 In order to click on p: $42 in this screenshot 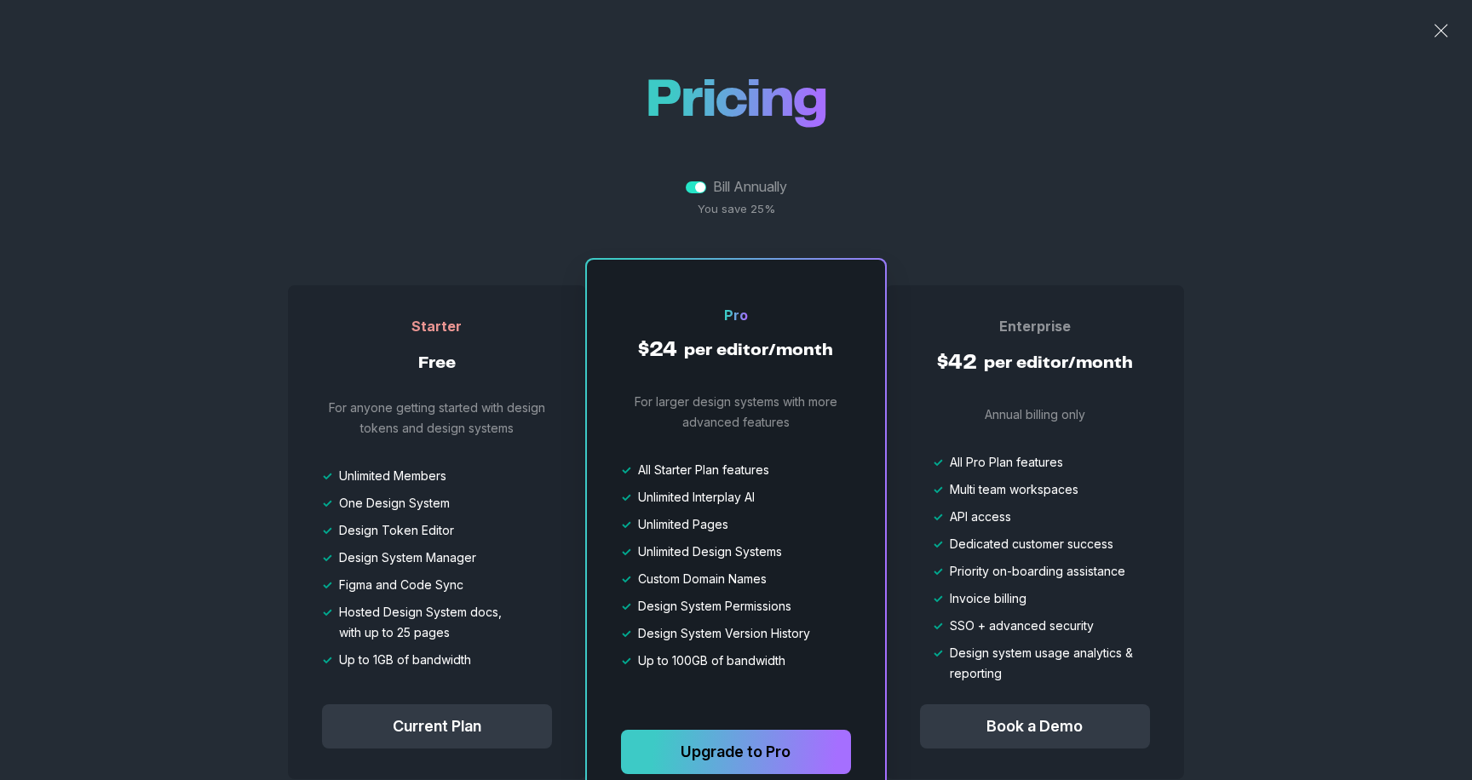, I will do `click(956, 364)`.